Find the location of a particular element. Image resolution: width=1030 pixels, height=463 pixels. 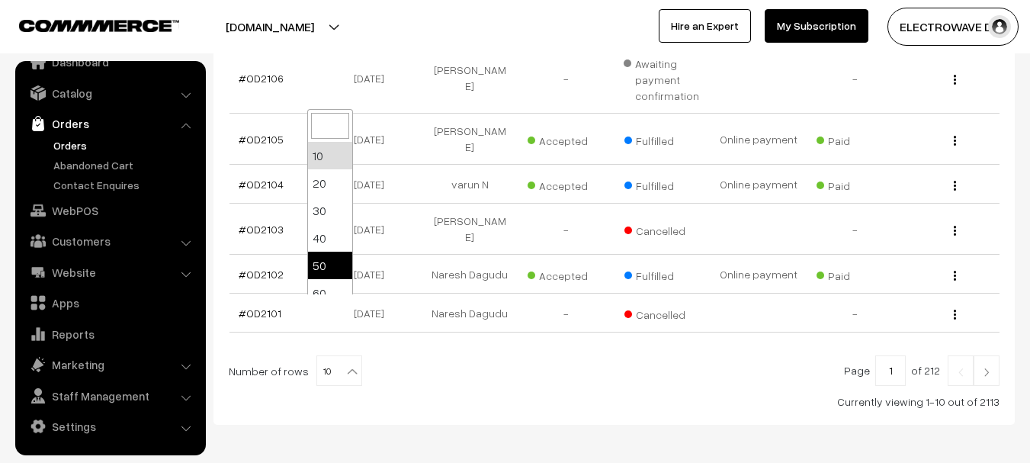

a: #OD2105 is located at coordinates (261, 139).